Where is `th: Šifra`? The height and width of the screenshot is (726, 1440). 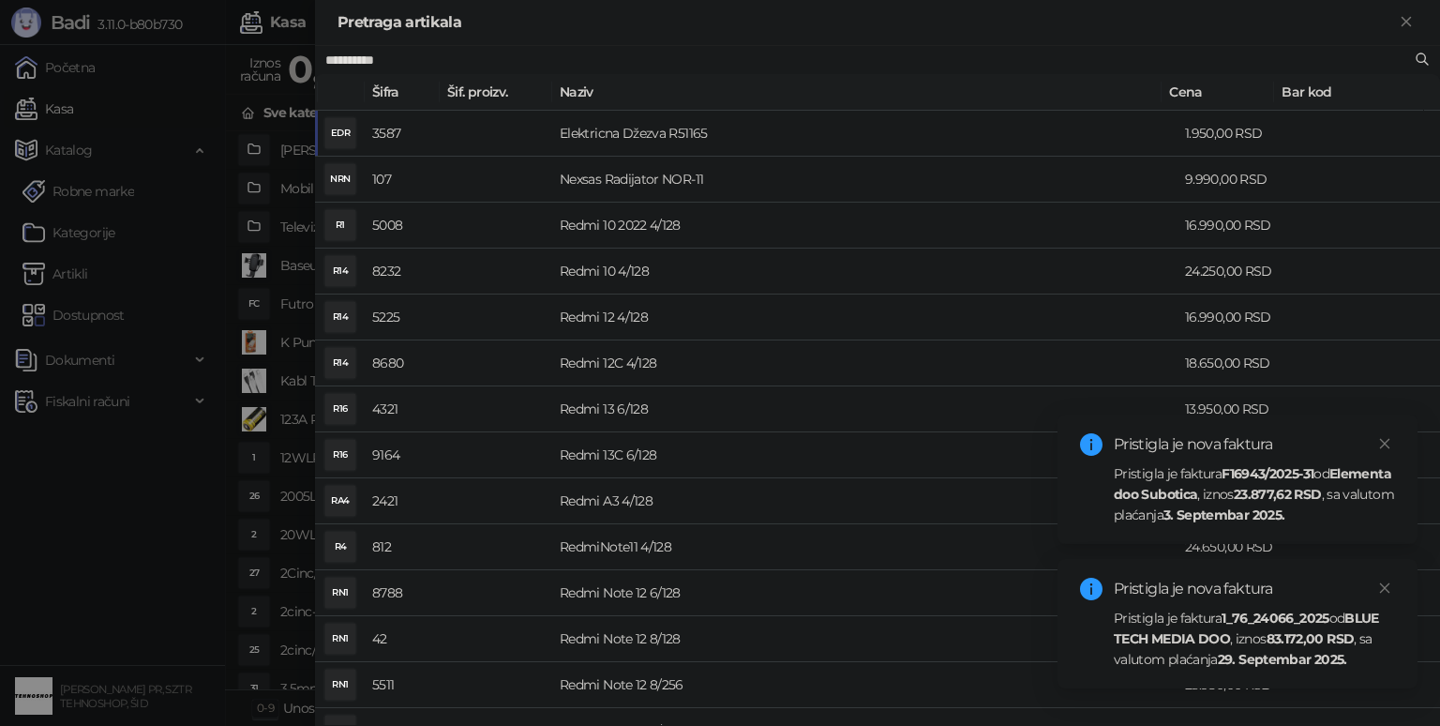
th: Šifra is located at coordinates (402, 92).